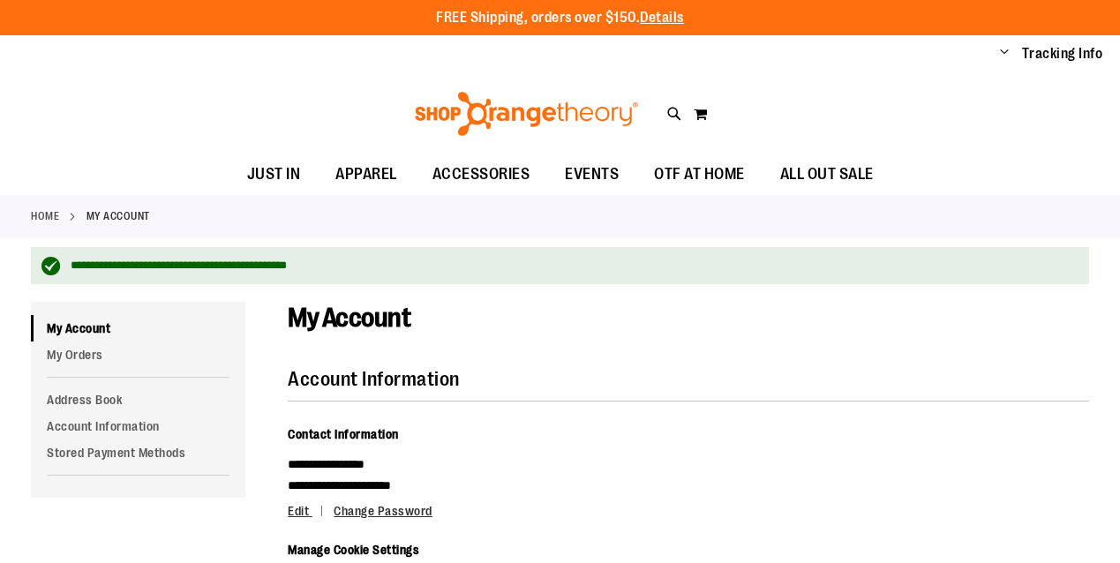 The image size is (1120, 563). I want to click on a: Home, so click(45, 216).